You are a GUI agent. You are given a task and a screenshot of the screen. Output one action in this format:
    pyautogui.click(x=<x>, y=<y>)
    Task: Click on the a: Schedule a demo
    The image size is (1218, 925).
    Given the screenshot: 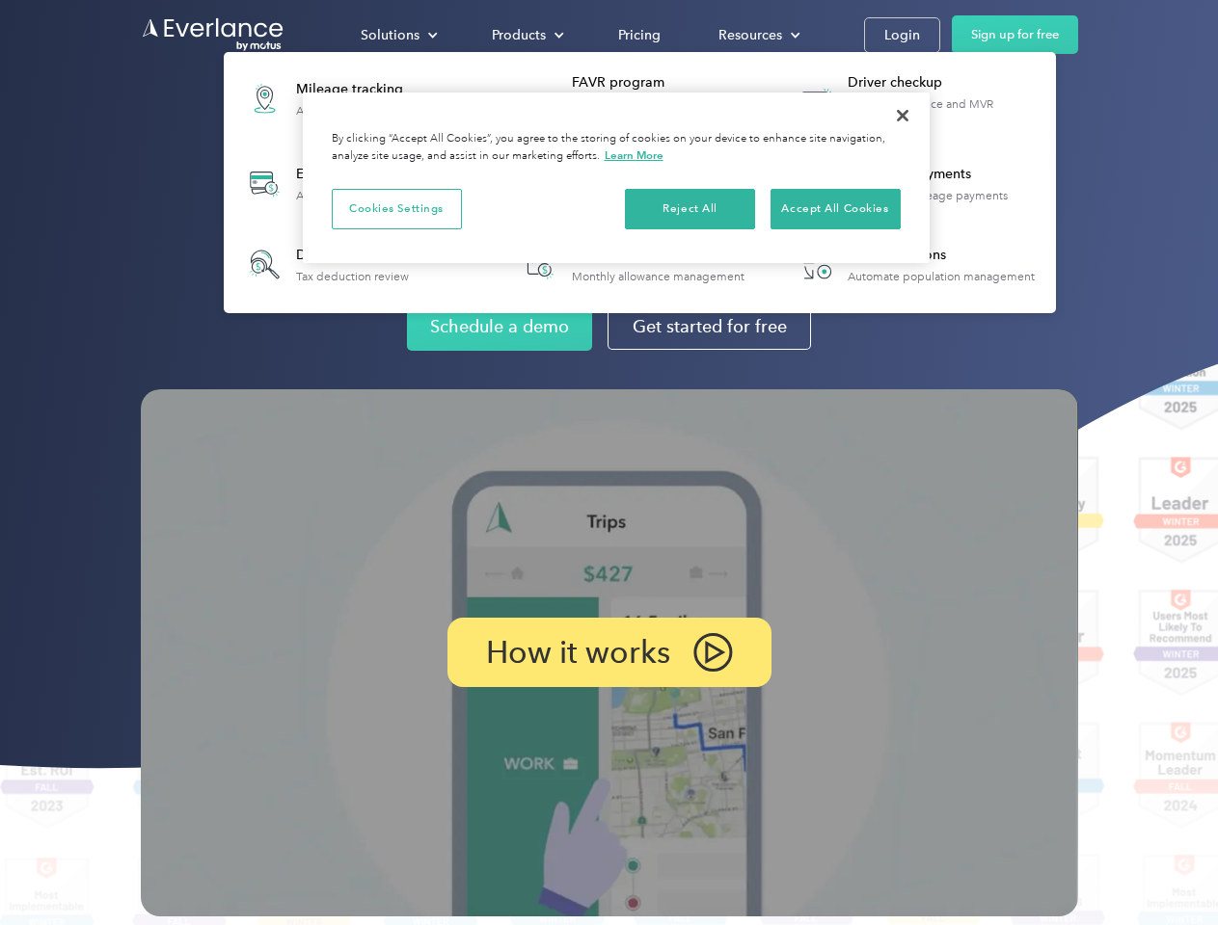 What is the action you would take?
    pyautogui.click(x=499, y=327)
    